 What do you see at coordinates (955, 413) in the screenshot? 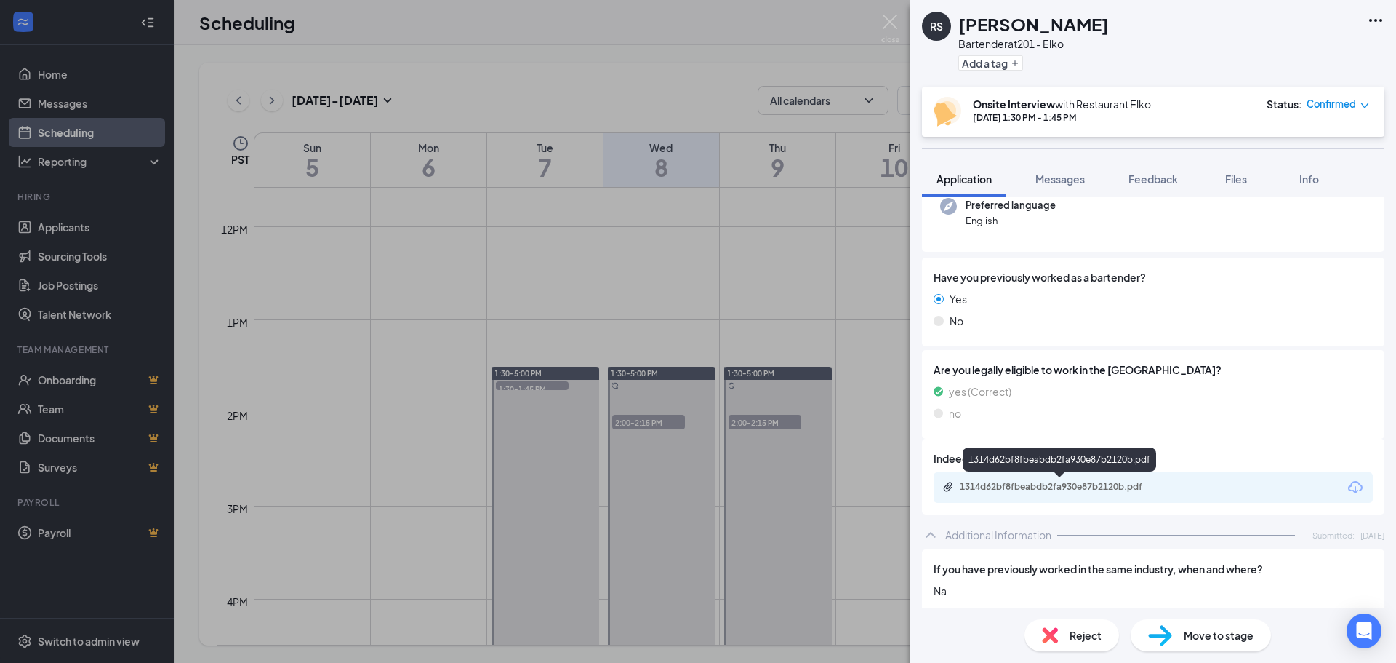
I see `span: no` at bounding box center [955, 413].